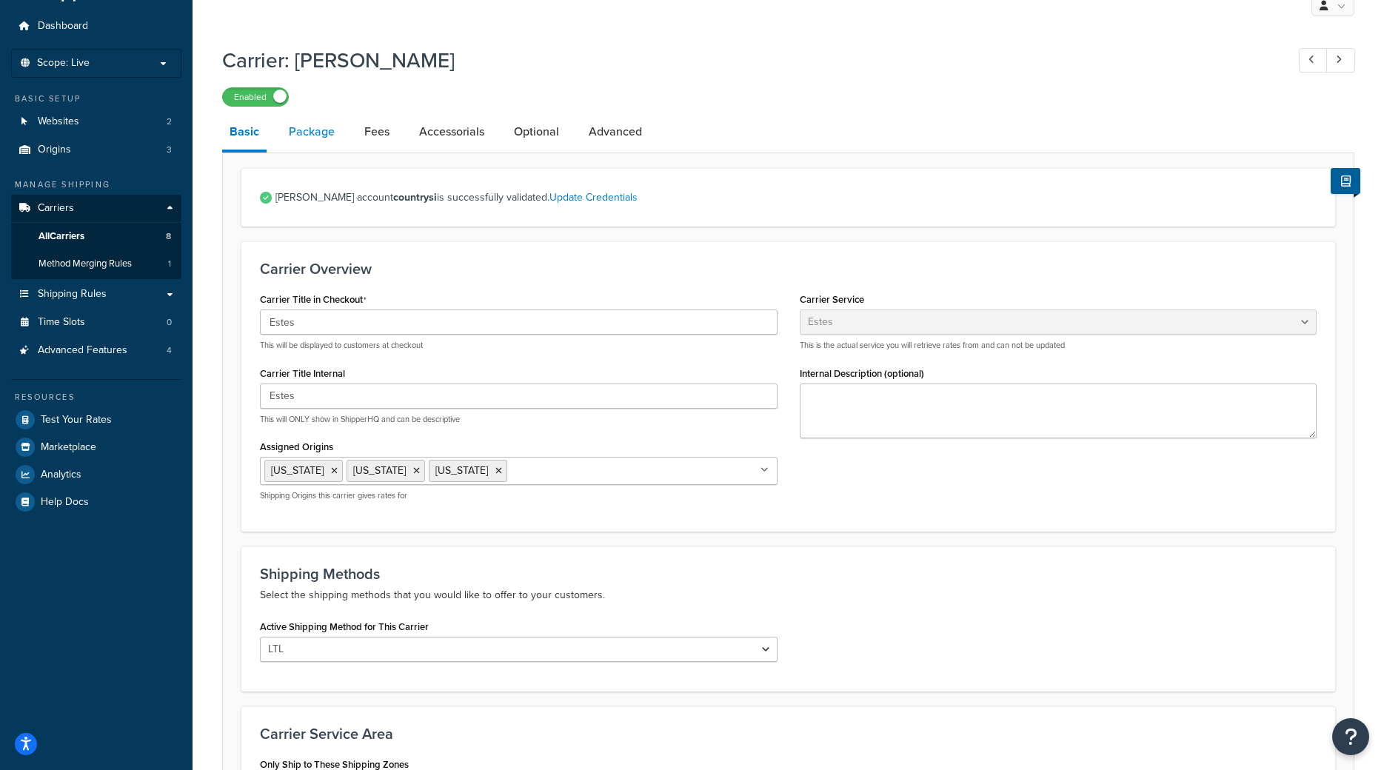 The width and height of the screenshot is (1384, 770). I want to click on span: 4, so click(169, 350).